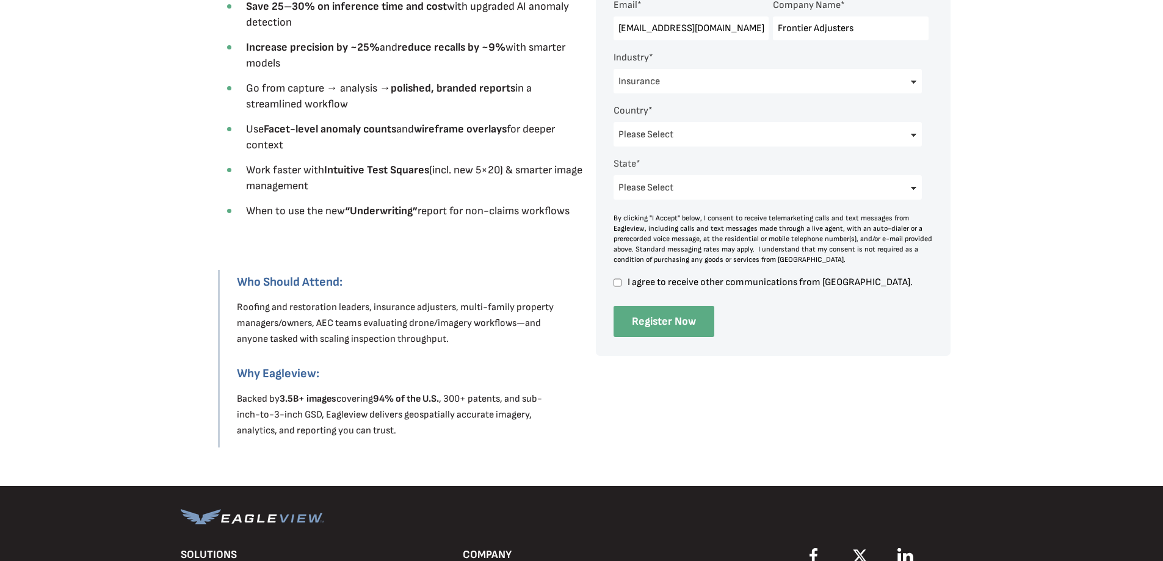 The width and height of the screenshot is (1163, 561). Describe the element at coordinates (278, 374) in the screenshot. I see `strong: Why Eagleview:` at that location.